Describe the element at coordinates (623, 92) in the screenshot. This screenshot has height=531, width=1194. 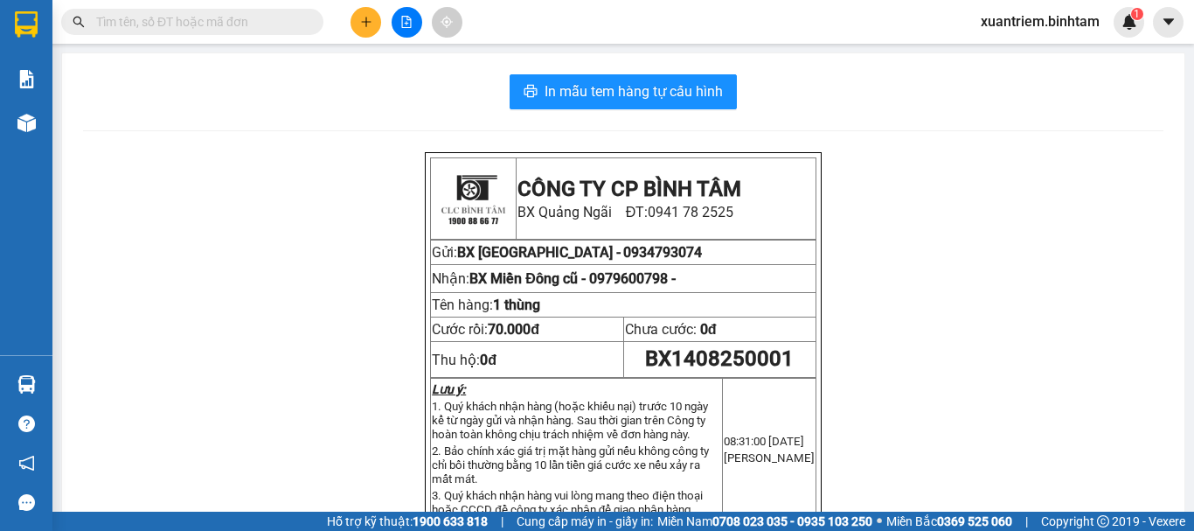
I see `button: printerIn mẫu tem hàng tự cấu hình` at that location.